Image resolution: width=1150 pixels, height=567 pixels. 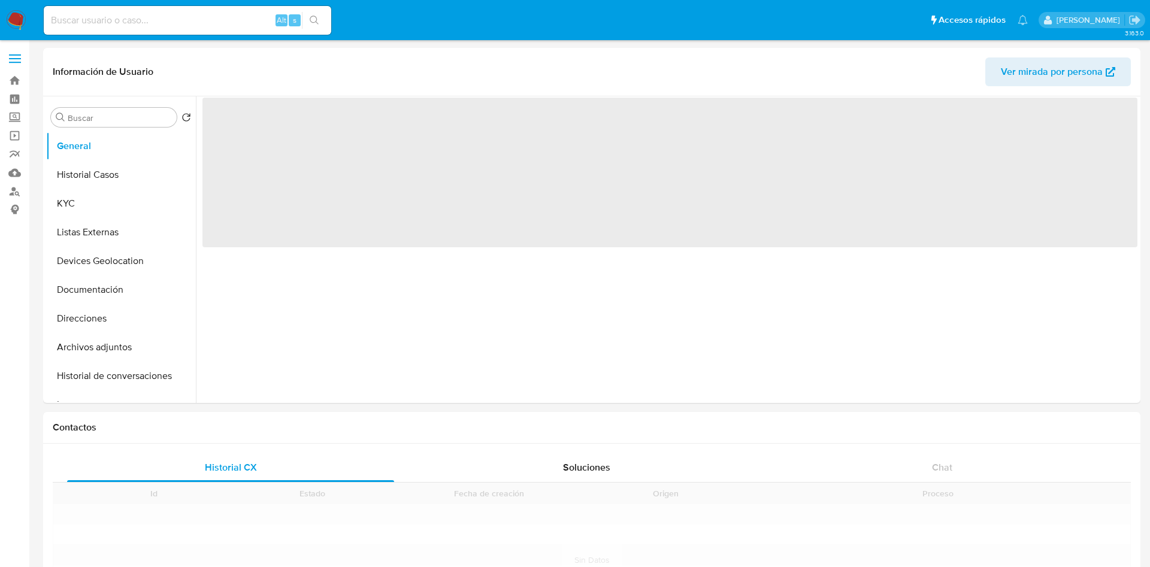 What do you see at coordinates (121, 146) in the screenshot?
I see `button: General` at bounding box center [121, 146].